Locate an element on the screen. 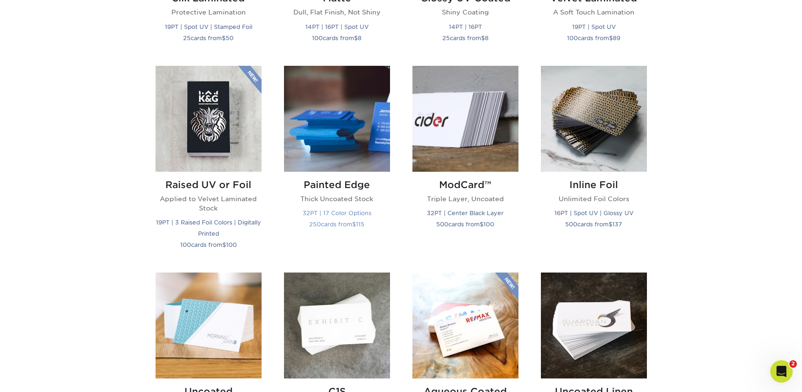  small: 14PT | 16PT is located at coordinates (465, 27).